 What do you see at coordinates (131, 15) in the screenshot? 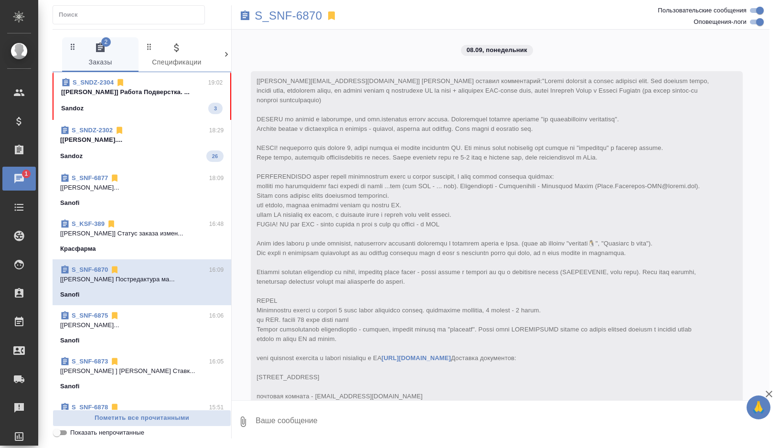
I see `input: Поиск` at bounding box center [131, 15].